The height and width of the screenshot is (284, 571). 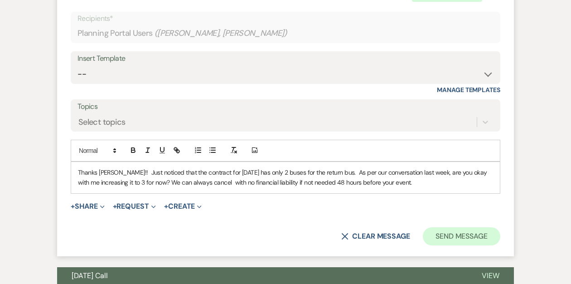 I want to click on button: Request, so click(x=134, y=206).